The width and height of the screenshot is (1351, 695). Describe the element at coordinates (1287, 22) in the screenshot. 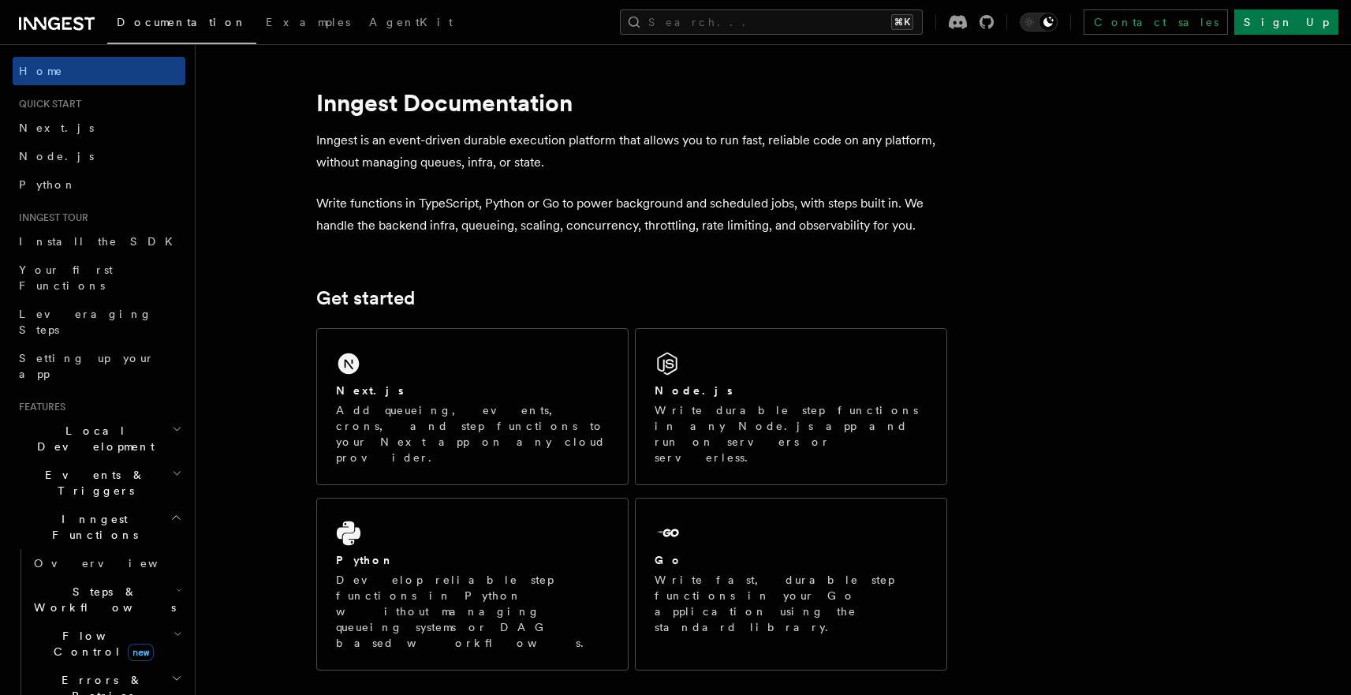

I see `a: Sign Up` at that location.